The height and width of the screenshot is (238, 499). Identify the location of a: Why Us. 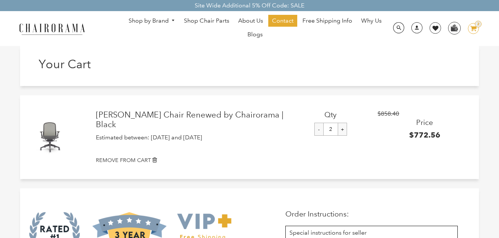
(371, 21).